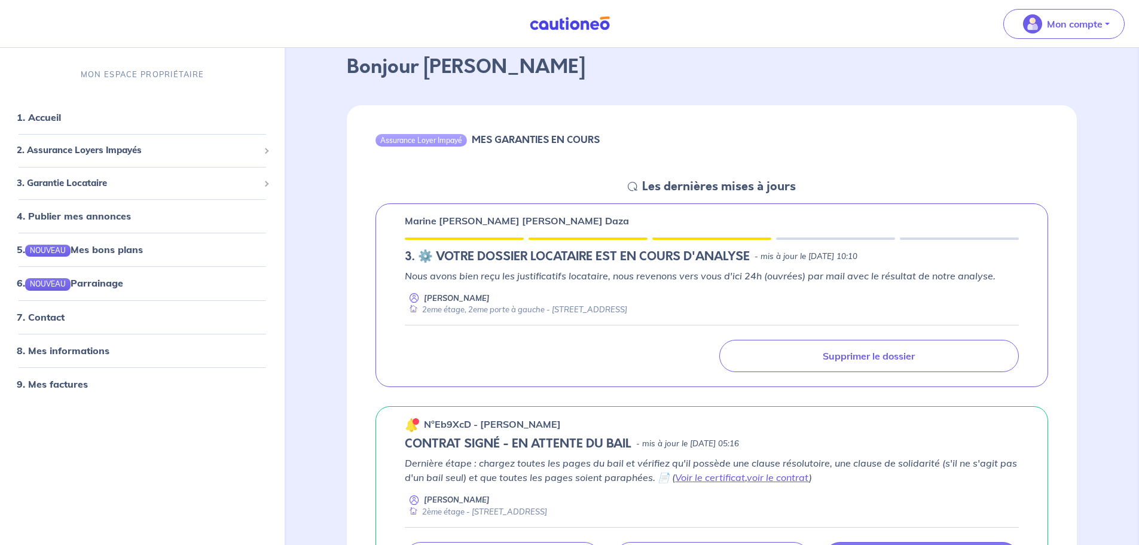  What do you see at coordinates (577, 257) in the screenshot?
I see `h5: 3.︎ ⚙️ VOTRE DOSSIER LOCATAIRE EST EN COURS D'ANALYSE` at bounding box center [577, 257].